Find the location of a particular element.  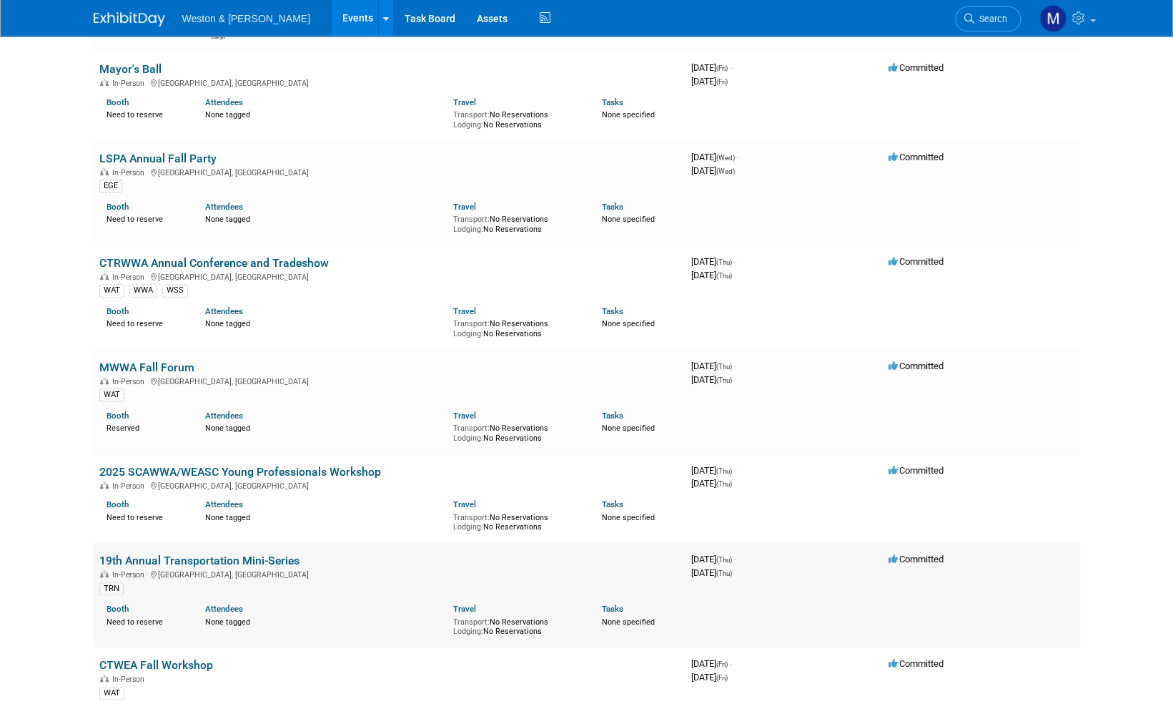

div: WWA is located at coordinates (143, 290).